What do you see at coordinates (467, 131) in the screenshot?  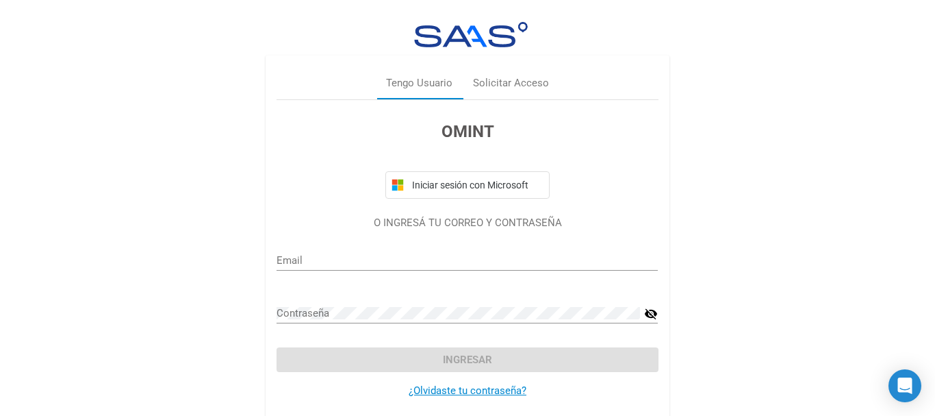 I see `h3: OMINT` at bounding box center [467, 131].